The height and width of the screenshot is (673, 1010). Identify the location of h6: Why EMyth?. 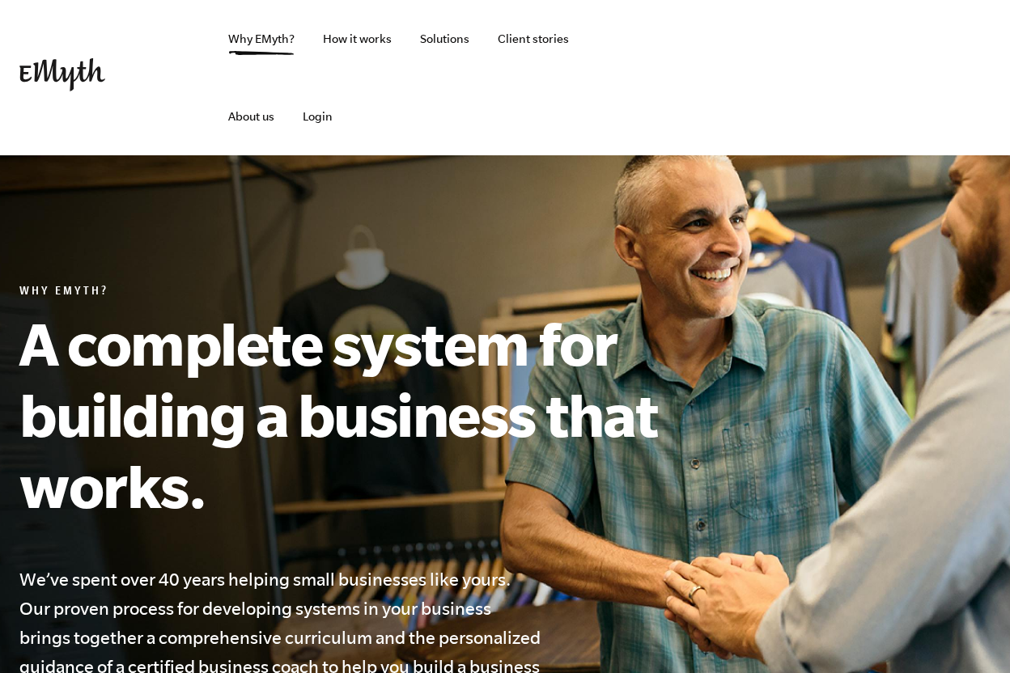
(375, 293).